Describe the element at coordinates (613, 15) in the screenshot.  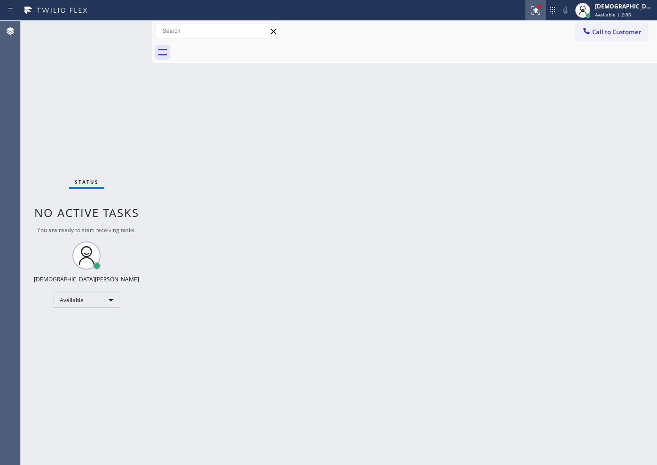
I see `span: Available | 2:06` at that location.